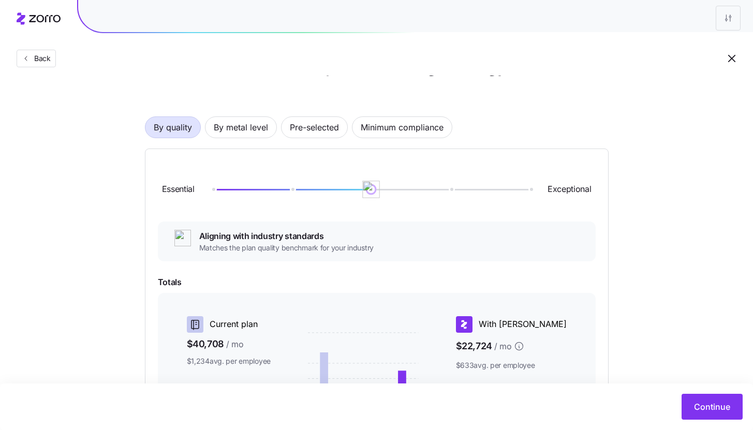  Describe the element at coordinates (511, 365) in the screenshot. I see `span: $633 avg. per employee` at that location.